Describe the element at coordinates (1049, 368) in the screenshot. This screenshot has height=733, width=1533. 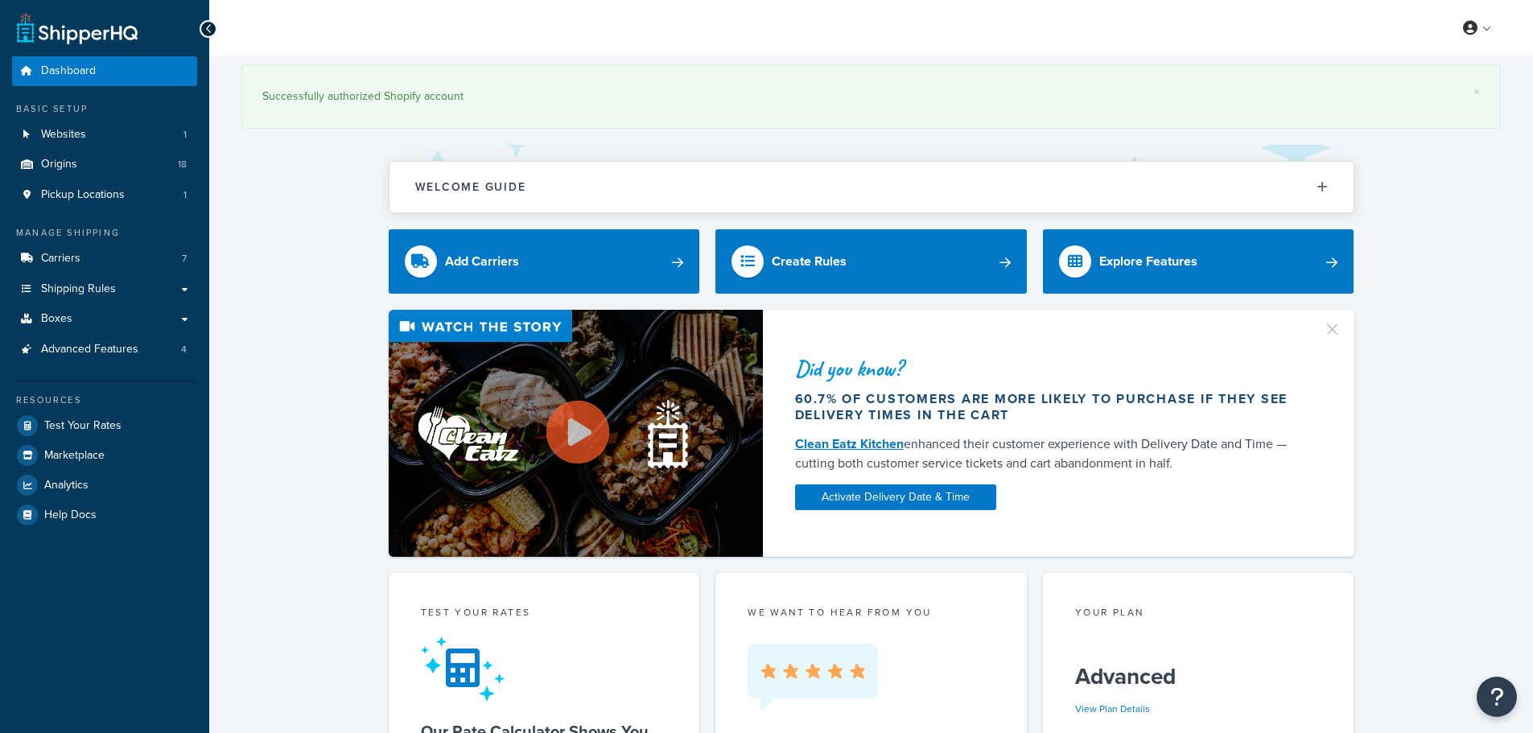
I see `div: Did you know?` at that location.